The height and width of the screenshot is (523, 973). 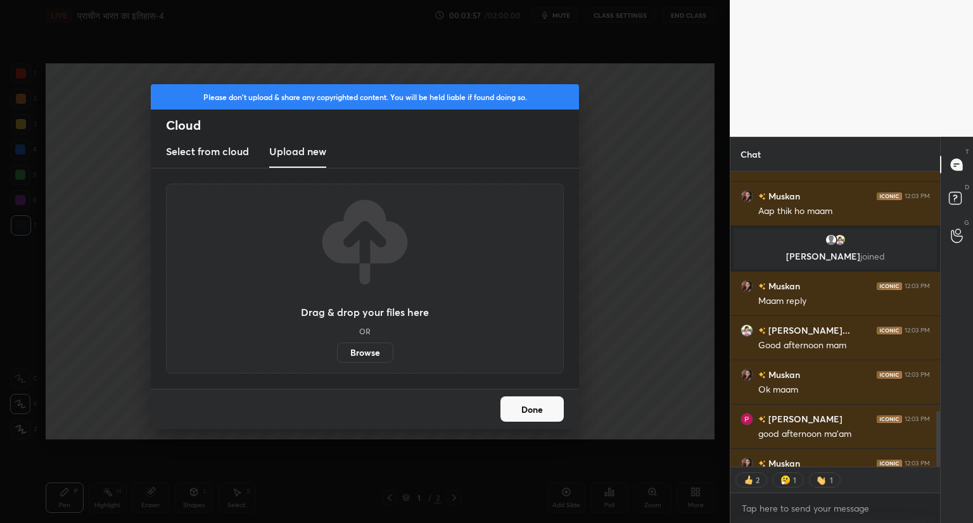 What do you see at coordinates (757, 480) in the screenshot?
I see `div: 2` at bounding box center [757, 480].